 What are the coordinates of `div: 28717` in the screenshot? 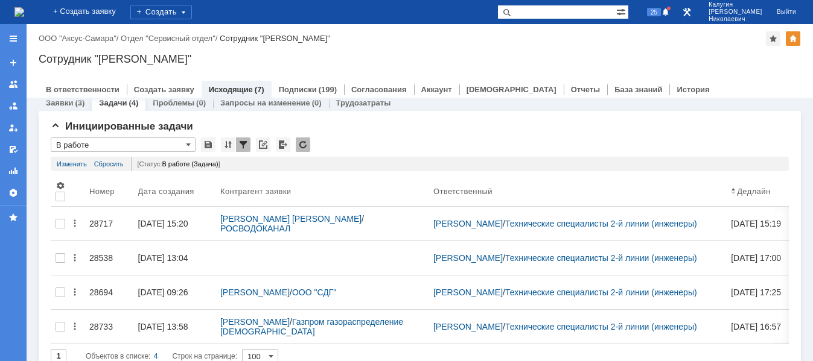 It's located at (109, 224).